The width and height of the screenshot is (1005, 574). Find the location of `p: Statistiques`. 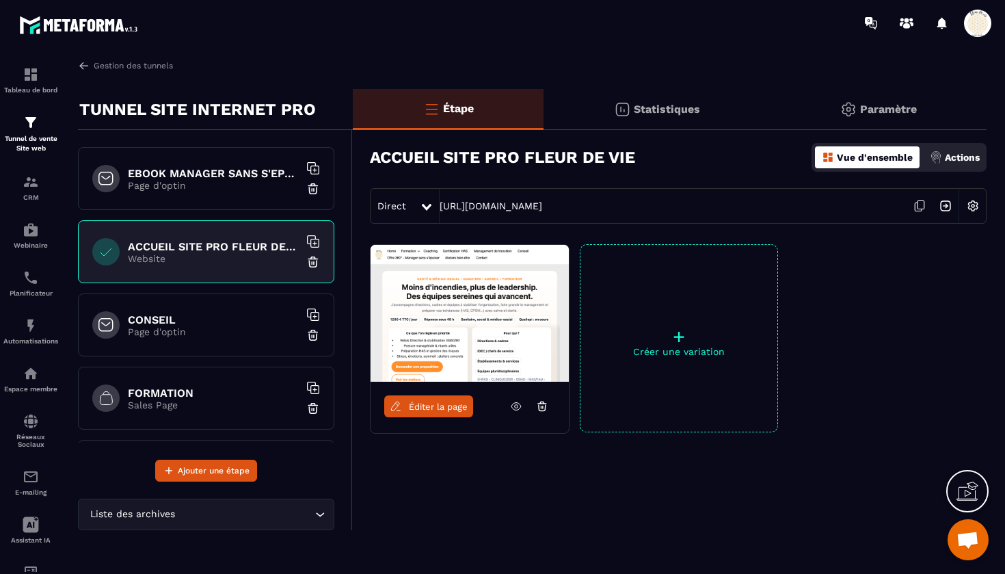

p: Statistiques is located at coordinates (667, 109).